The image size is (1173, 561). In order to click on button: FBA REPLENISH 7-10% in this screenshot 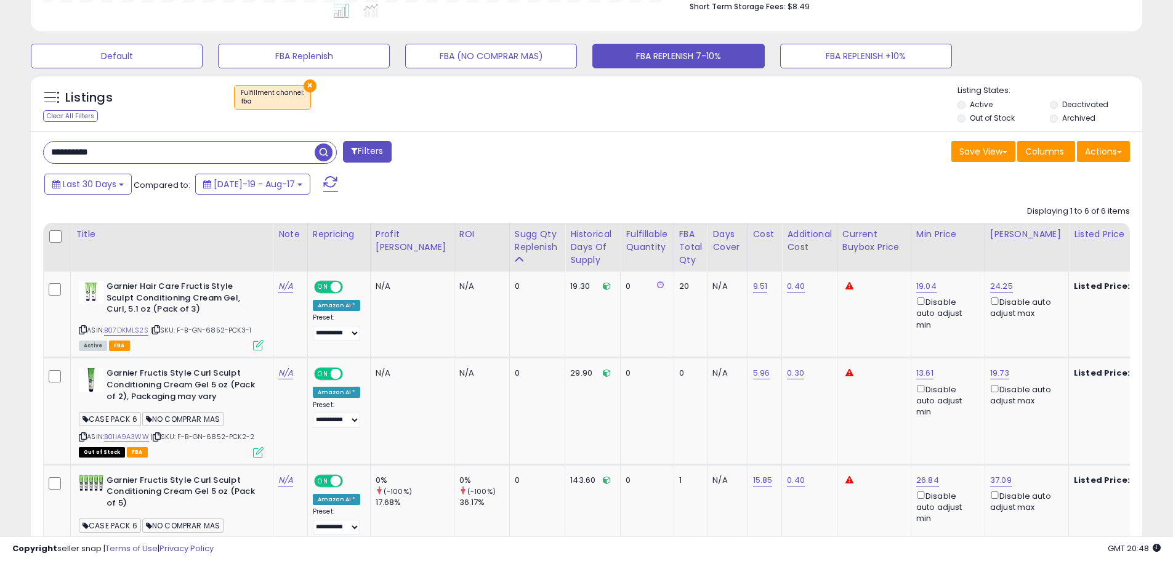, I will do `click(678, 56)`.